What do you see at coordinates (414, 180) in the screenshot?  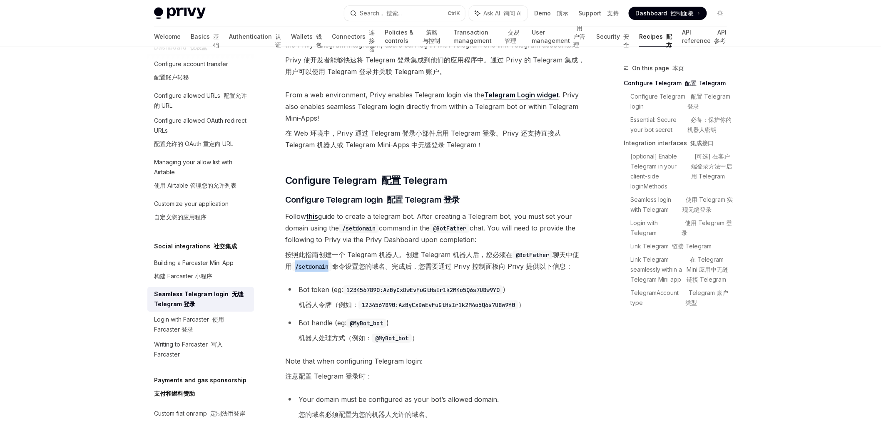 I see `font: 配置 Telegram` at bounding box center [414, 180].